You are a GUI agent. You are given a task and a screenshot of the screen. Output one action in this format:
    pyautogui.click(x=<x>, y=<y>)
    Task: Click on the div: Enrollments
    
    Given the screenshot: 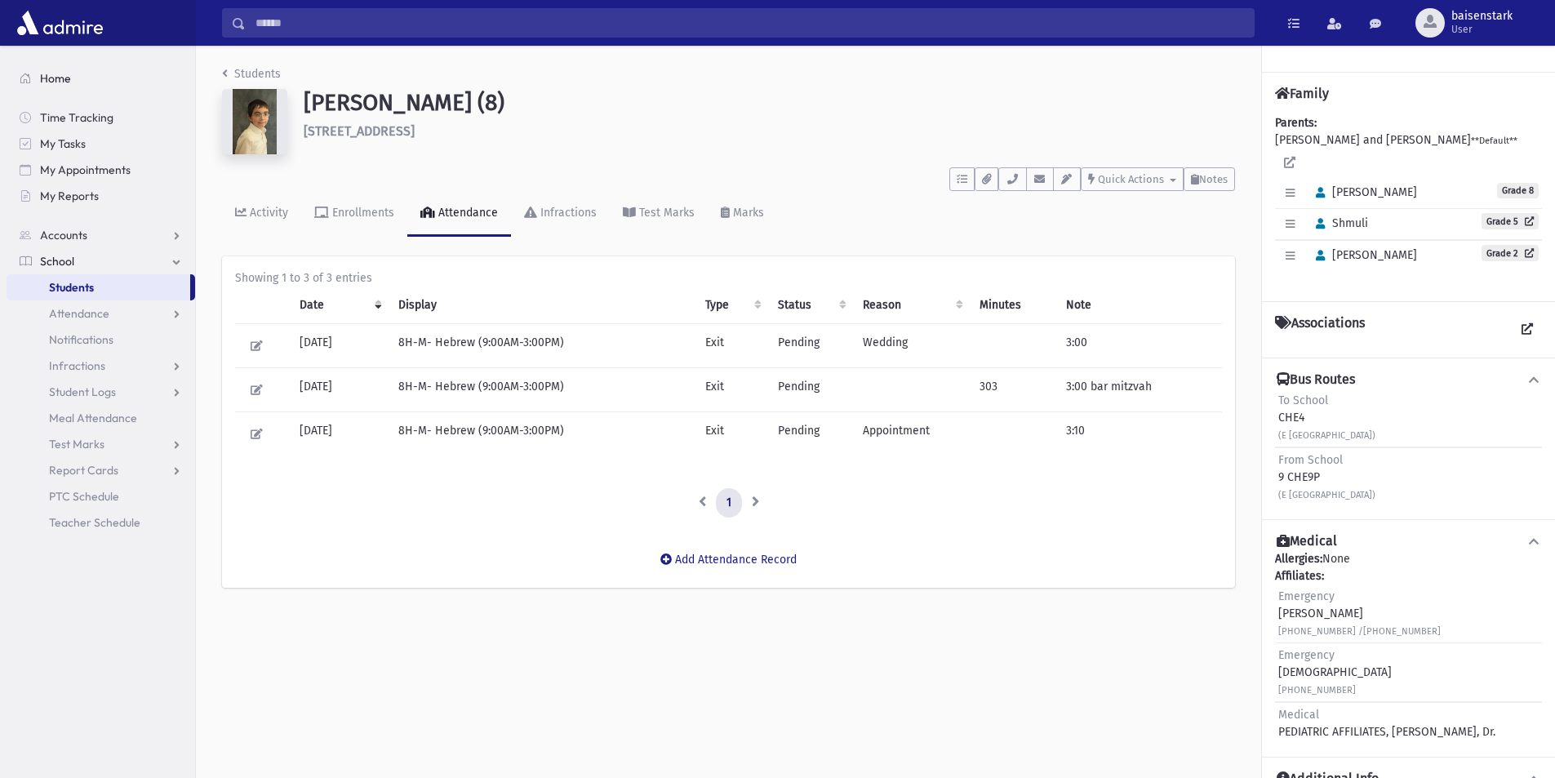 What is the action you would take?
    pyautogui.click(x=362, y=212)
    